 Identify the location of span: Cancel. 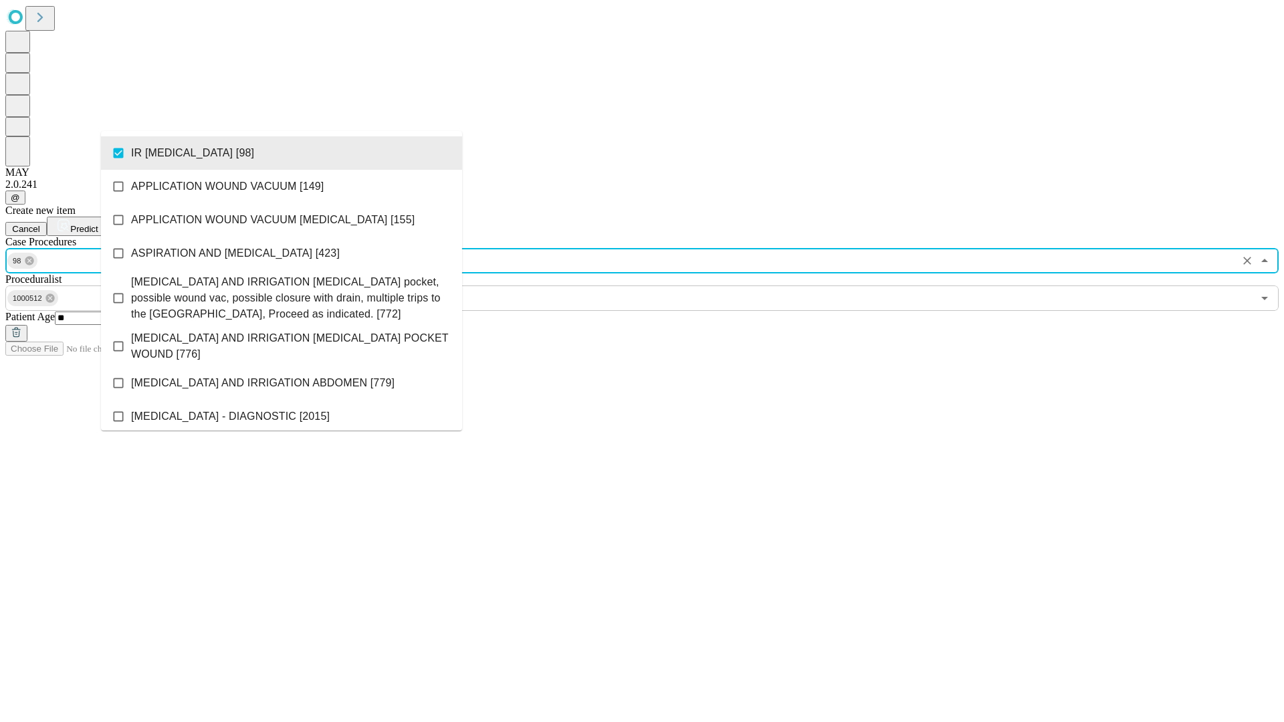
(26, 229).